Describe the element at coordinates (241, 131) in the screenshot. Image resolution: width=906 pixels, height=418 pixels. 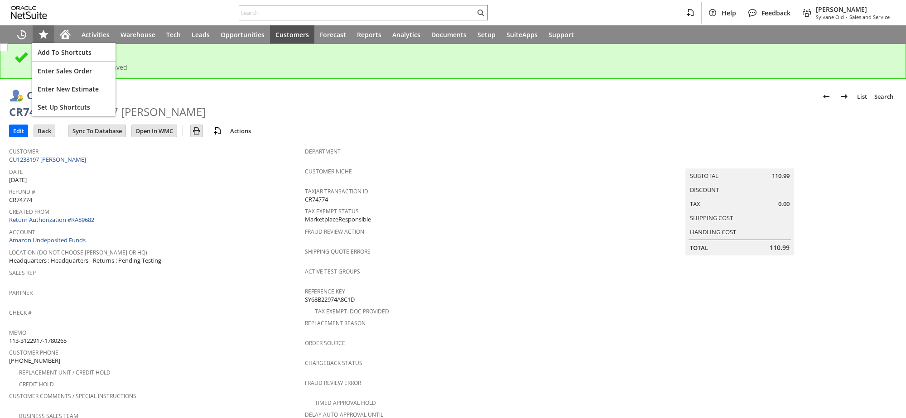
I see `a: Actions` at that location.